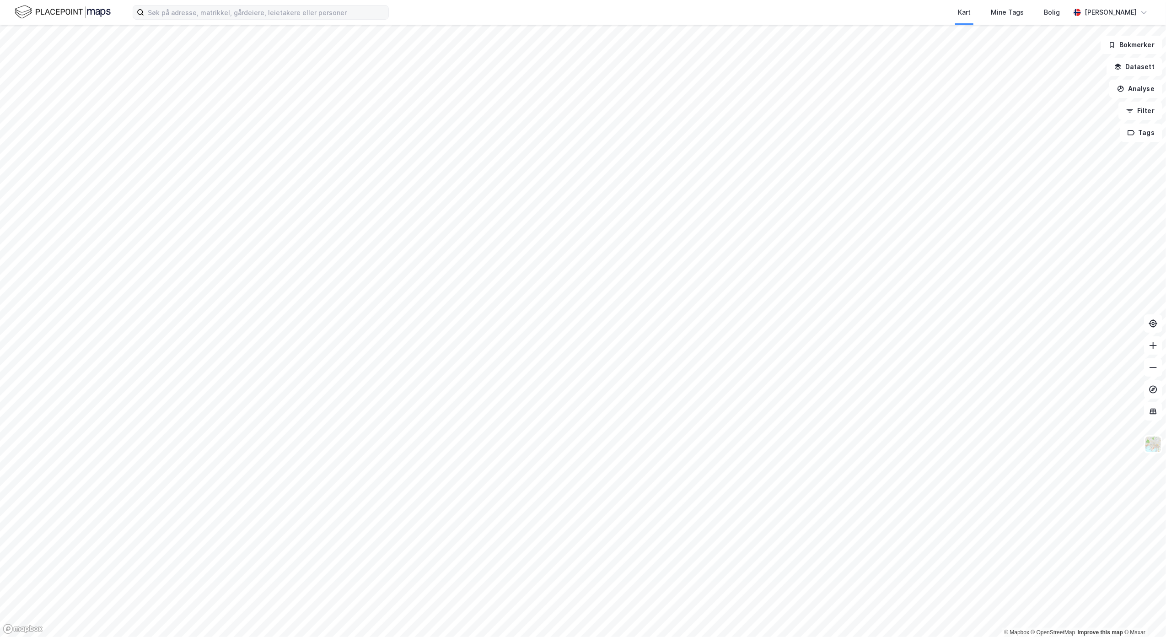 The height and width of the screenshot is (637, 1166). Describe the element at coordinates (1100, 632) in the screenshot. I see `a: Improve this map` at that location.